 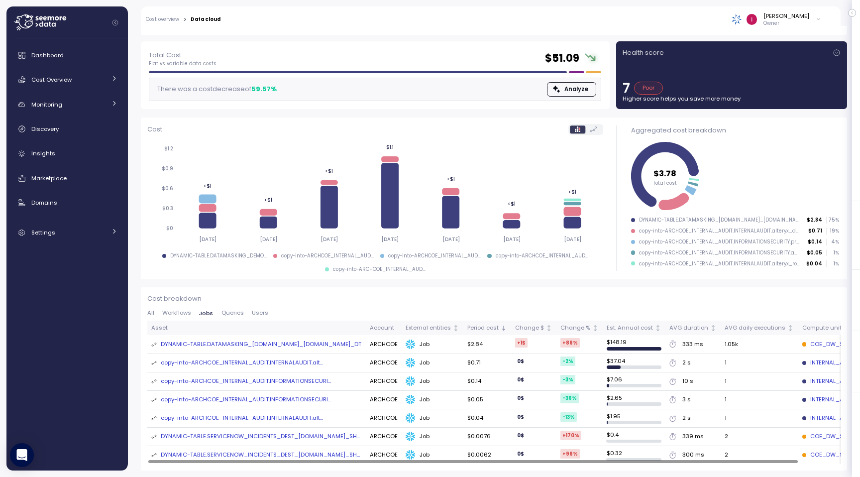 I want to click on th: Est. Annual costNot sorted, so click(x=634, y=327).